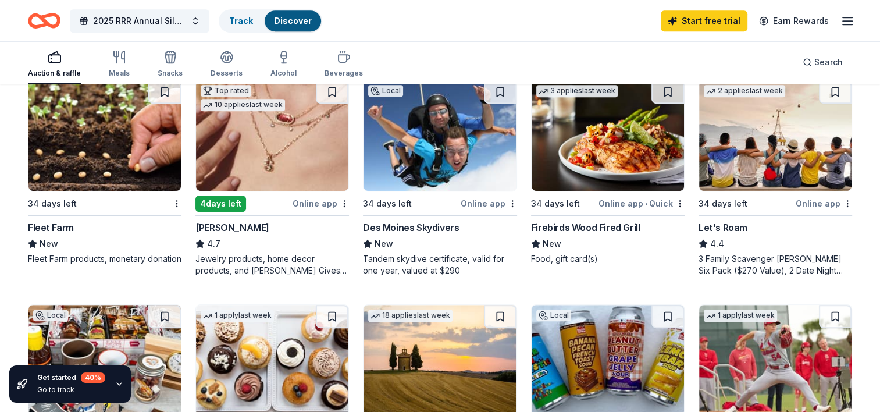 Image resolution: width=880 pixels, height=412 pixels. What do you see at coordinates (344, 73) in the screenshot?
I see `div: Beverages` at bounding box center [344, 73].